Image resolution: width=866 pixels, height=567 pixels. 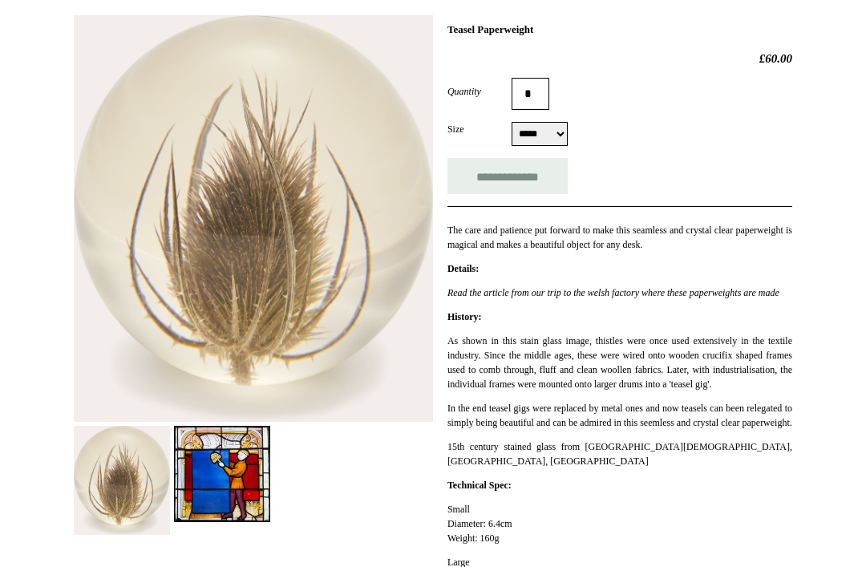 I want to click on p: In the end teasel gigs were replaced by metal ones and now teasels can been relegated to simply b..., so click(x=620, y=415).